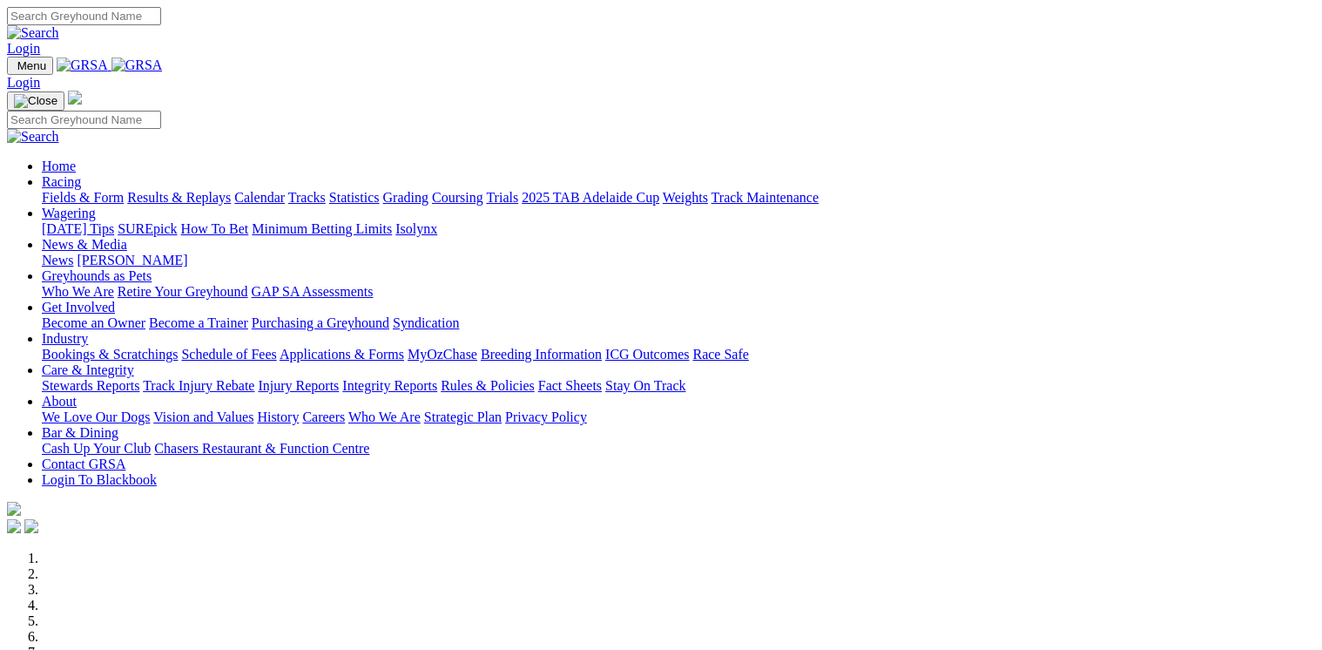 The height and width of the screenshot is (650, 1322). I want to click on a: Tracks, so click(307, 197).